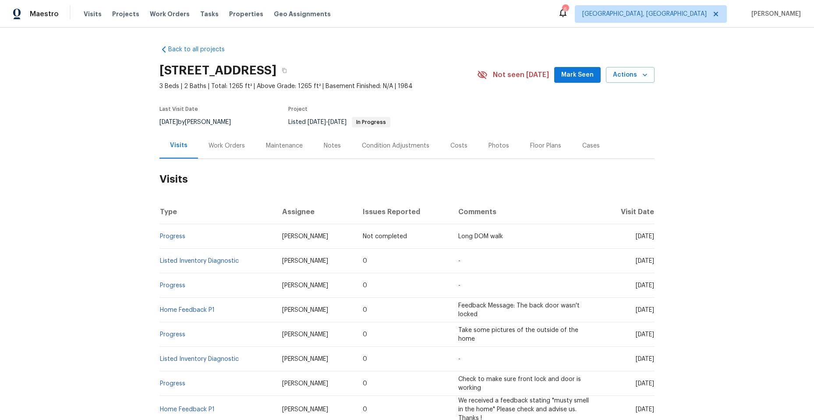 This screenshot has height=420, width=814. What do you see at coordinates (371, 122) in the screenshot?
I see `span: In Progress` at bounding box center [371, 122].